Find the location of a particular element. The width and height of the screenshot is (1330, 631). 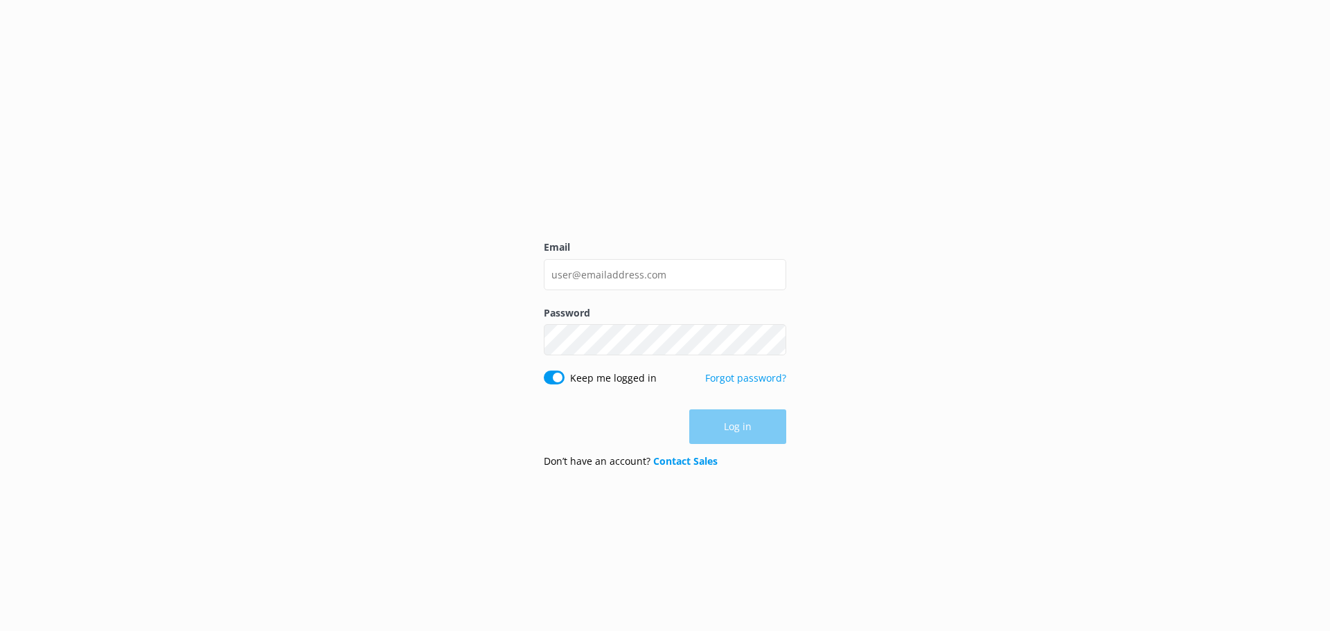

label: Keep me logged in is located at coordinates (613, 378).